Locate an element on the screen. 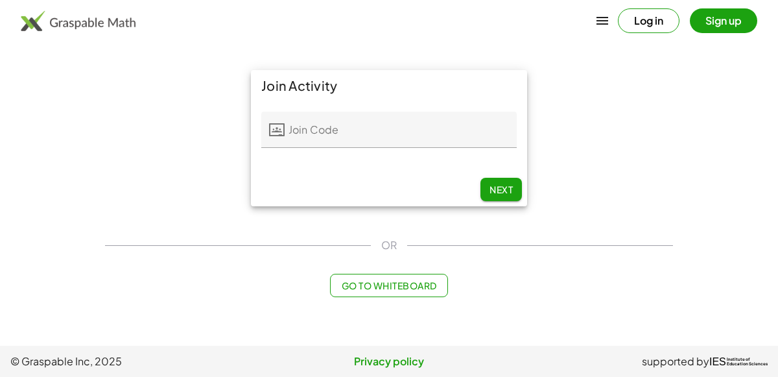 Image resolution: width=778 pixels, height=377 pixels. button: Sign up is located at coordinates (724, 21).